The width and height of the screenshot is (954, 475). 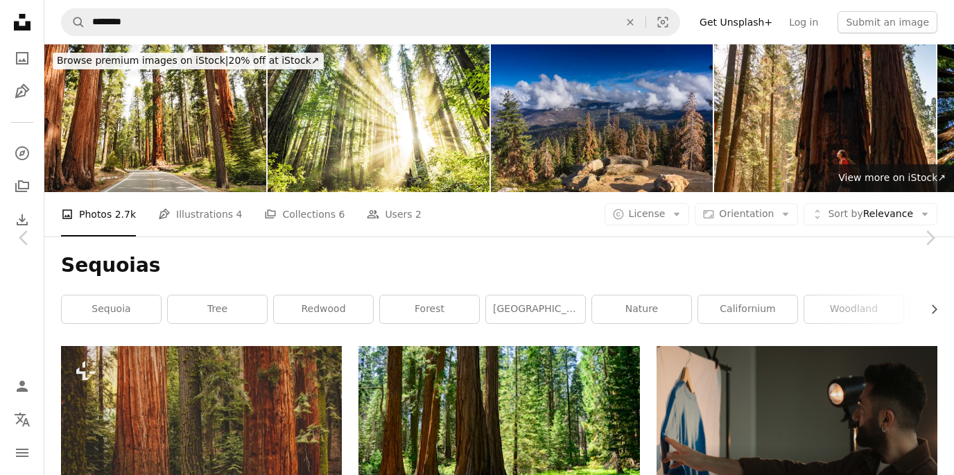 I want to click on a: tree, so click(x=217, y=309).